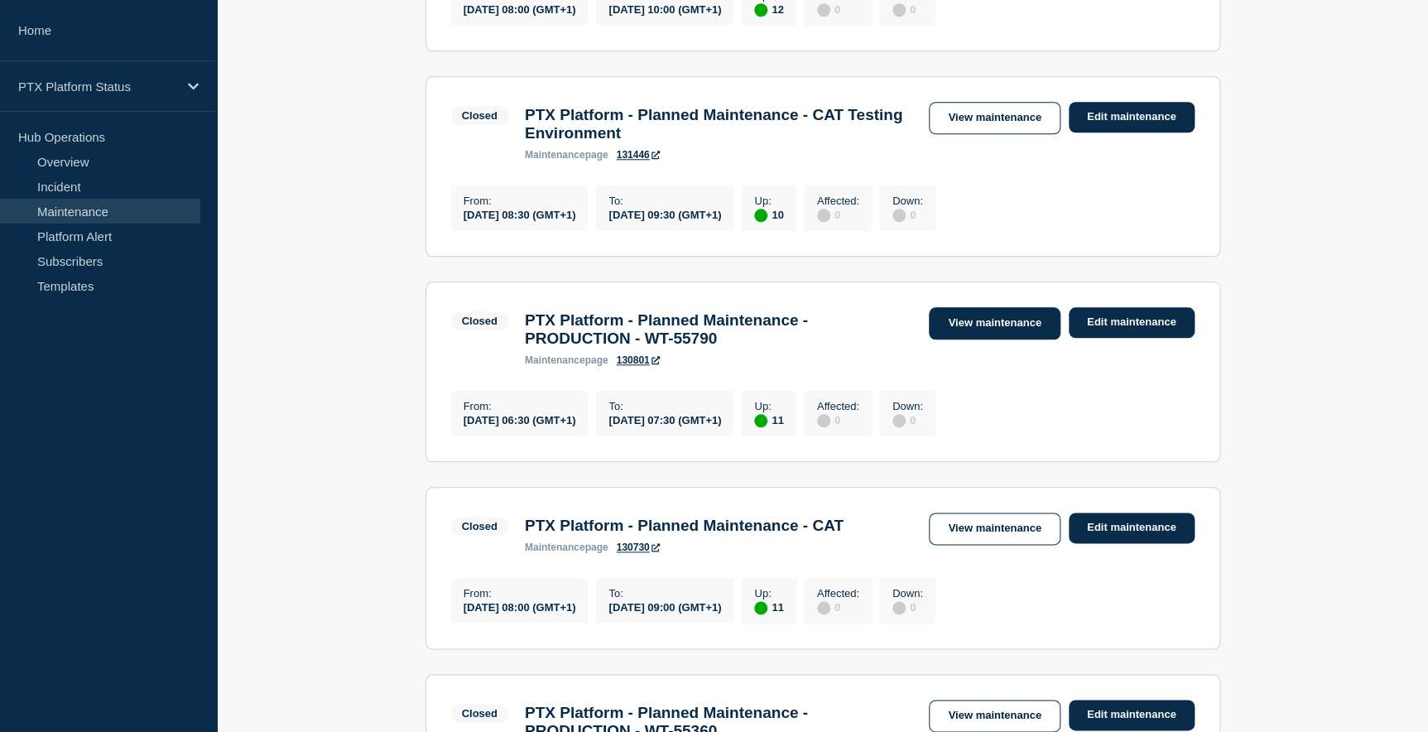 The image size is (1428, 732). I want to click on a: 131446, so click(638, 155).